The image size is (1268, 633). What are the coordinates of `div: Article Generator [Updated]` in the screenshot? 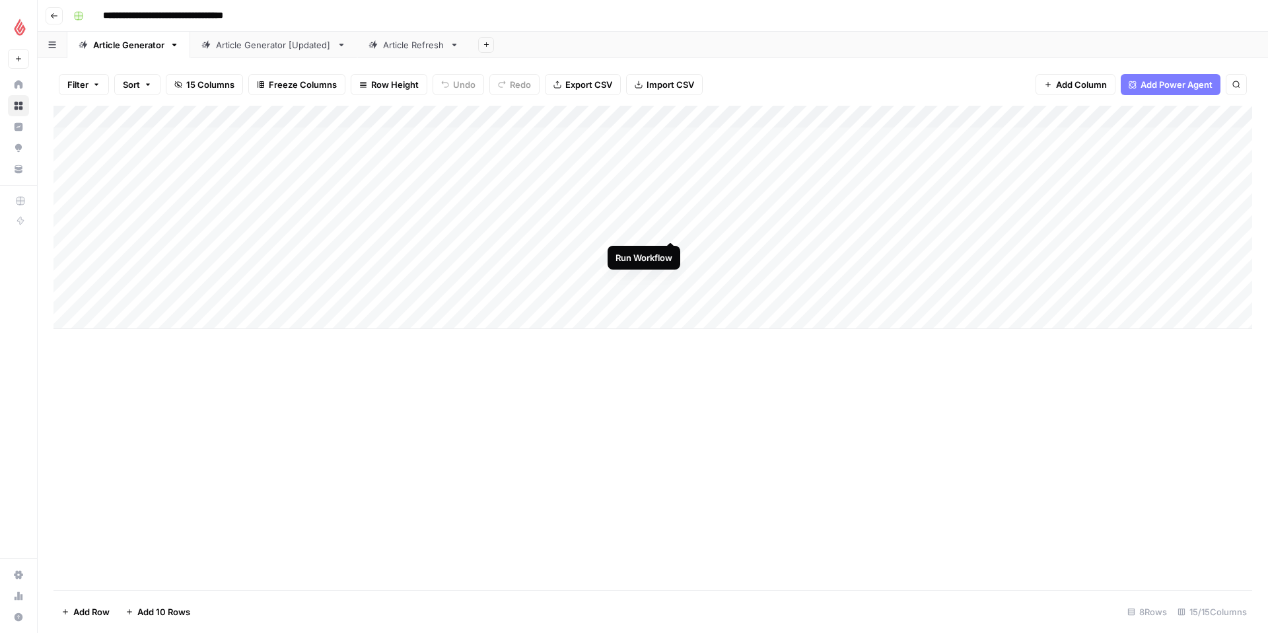 It's located at (273, 45).